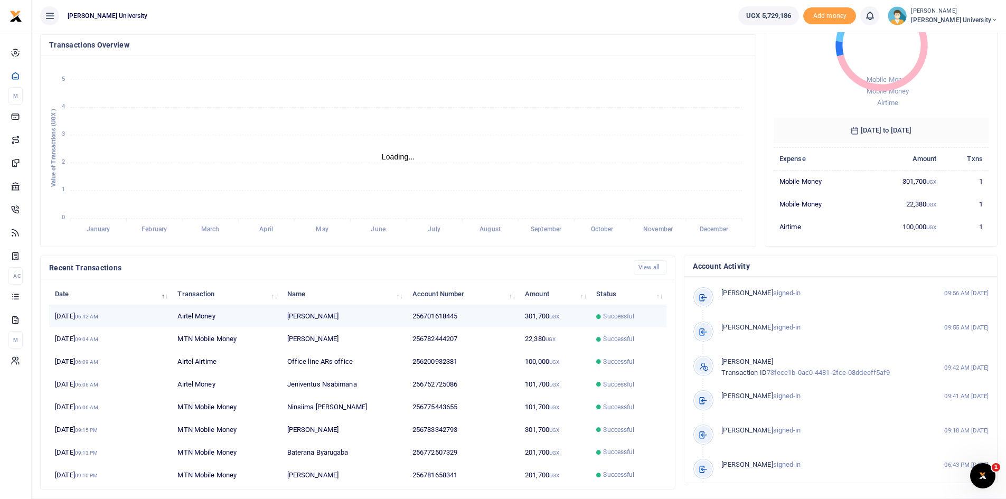  What do you see at coordinates (154, 230) in the screenshot?
I see `tspan: February` at bounding box center [154, 230].